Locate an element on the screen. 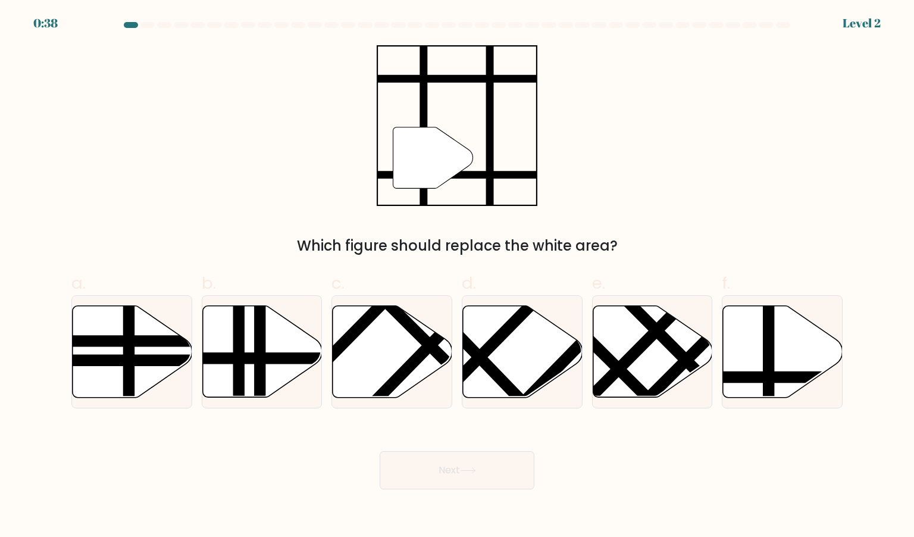 The height and width of the screenshot is (537, 914). span: b. is located at coordinates (209, 283).